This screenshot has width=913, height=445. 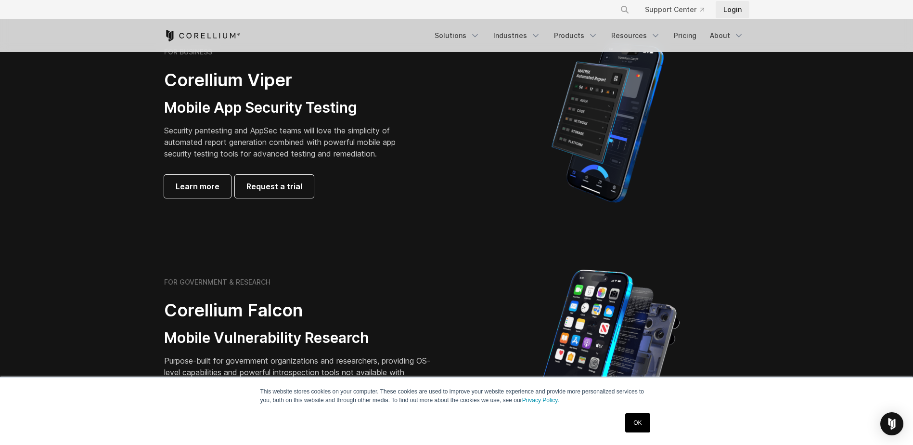 What do you see at coordinates (299, 338) in the screenshot?
I see `h3: Mobile Vulnerability Research` at bounding box center [299, 338].